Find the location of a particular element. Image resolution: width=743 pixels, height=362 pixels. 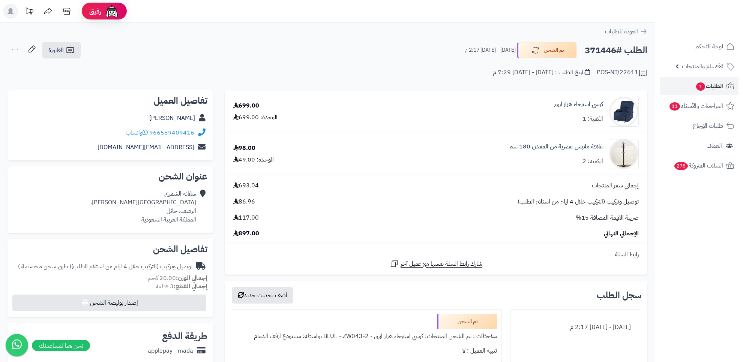

div: الكمية: 1 is located at coordinates (593, 119).